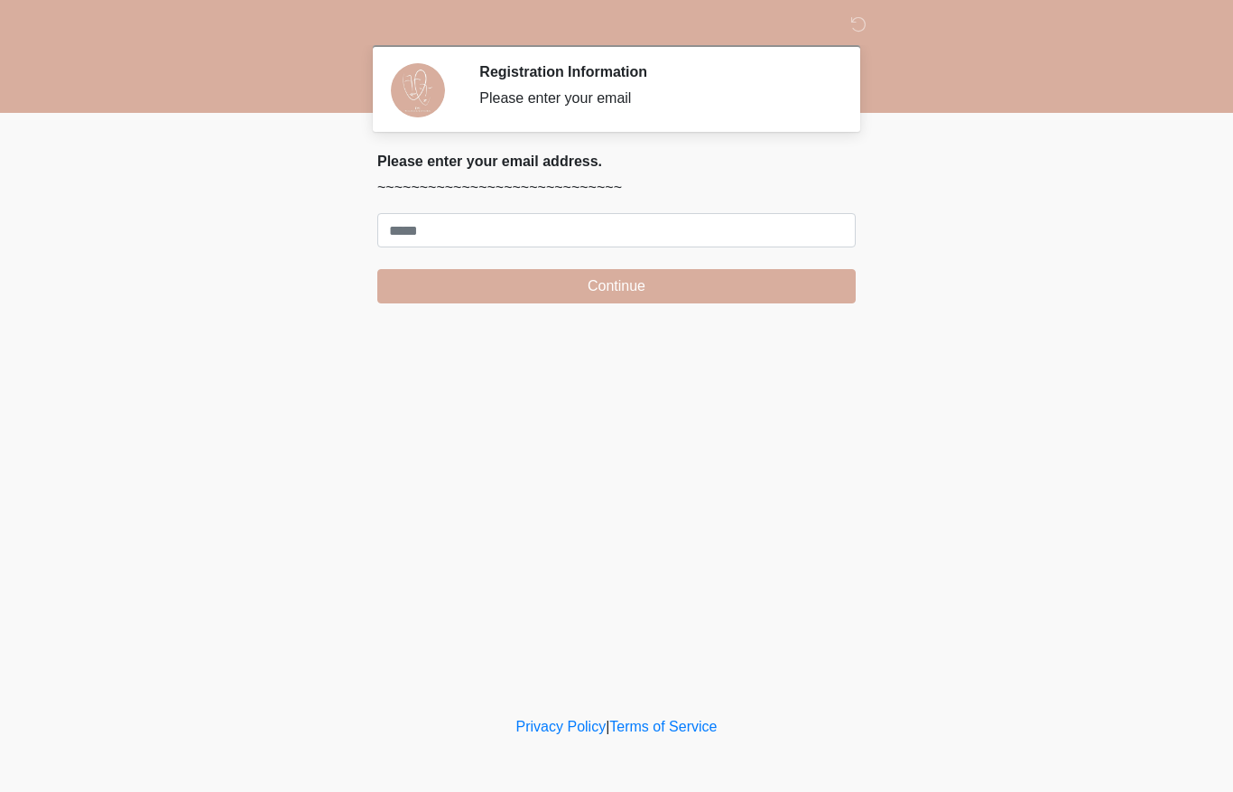 This screenshot has height=792, width=1233. What do you see at coordinates (562, 726) in the screenshot?
I see `a: Privacy Policy` at bounding box center [562, 726].